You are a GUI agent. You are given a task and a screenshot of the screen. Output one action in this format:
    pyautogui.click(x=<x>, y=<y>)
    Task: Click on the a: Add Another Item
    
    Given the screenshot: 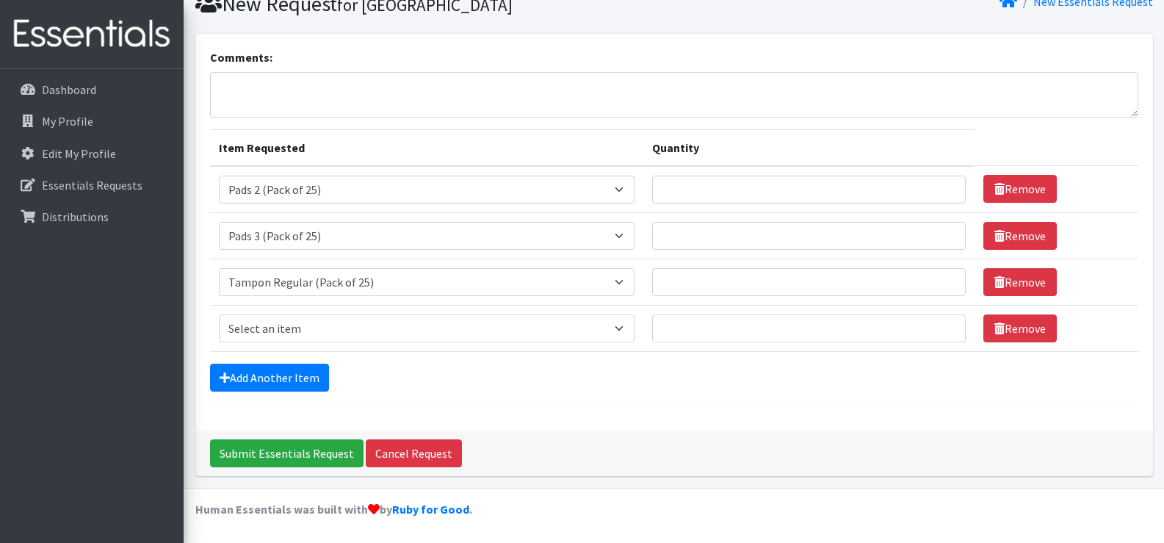 What is the action you would take?
    pyautogui.click(x=270, y=378)
    